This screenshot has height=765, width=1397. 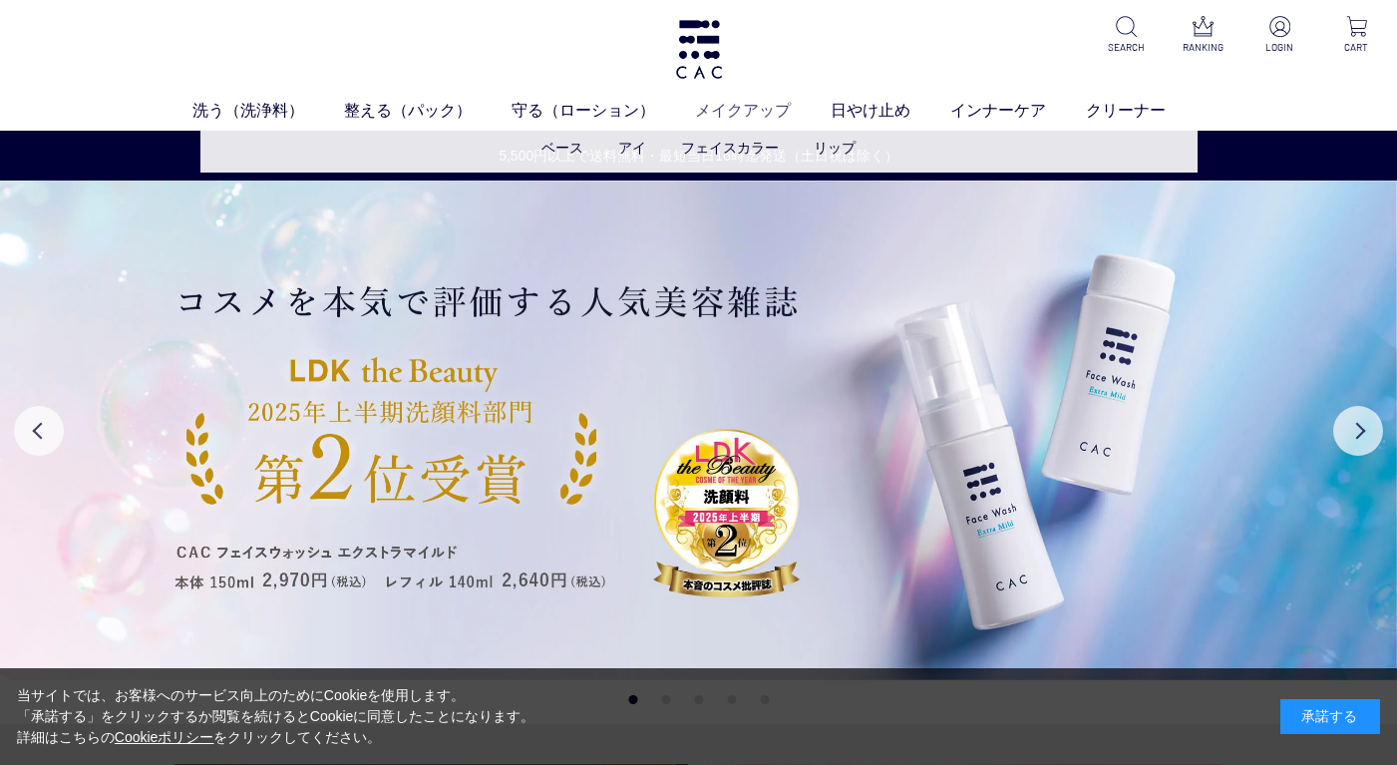 I want to click on img: logo, so click(x=699, y=49).